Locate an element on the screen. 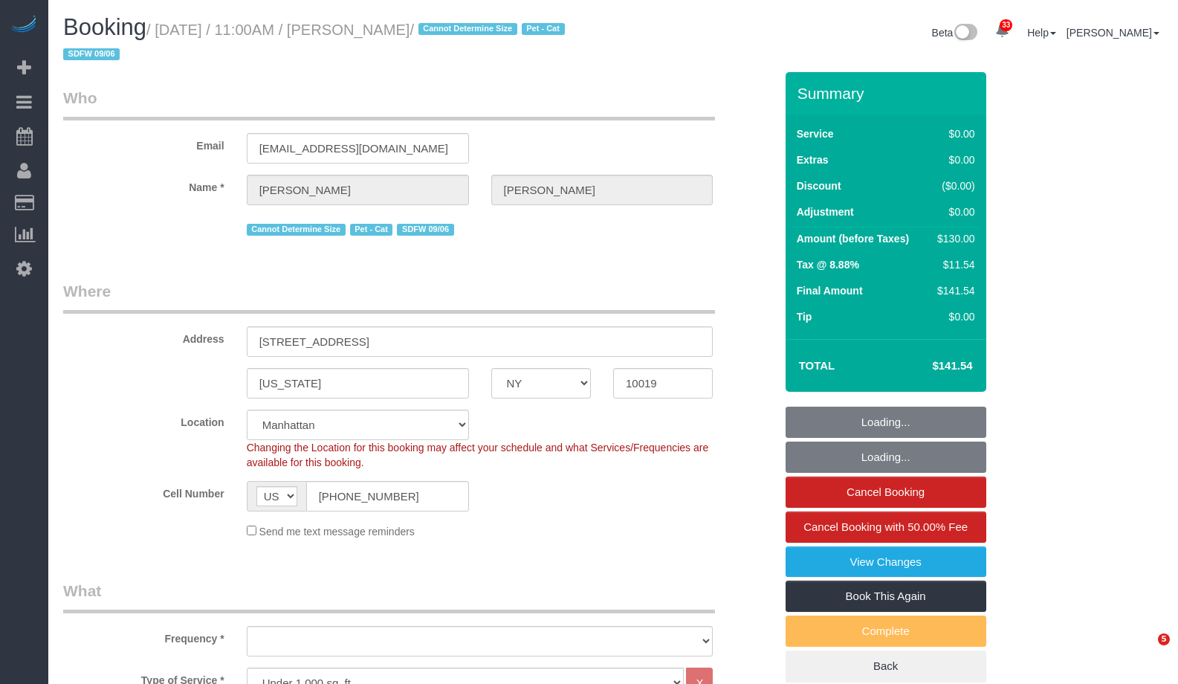  div: $130.00 is located at coordinates (953, 239).